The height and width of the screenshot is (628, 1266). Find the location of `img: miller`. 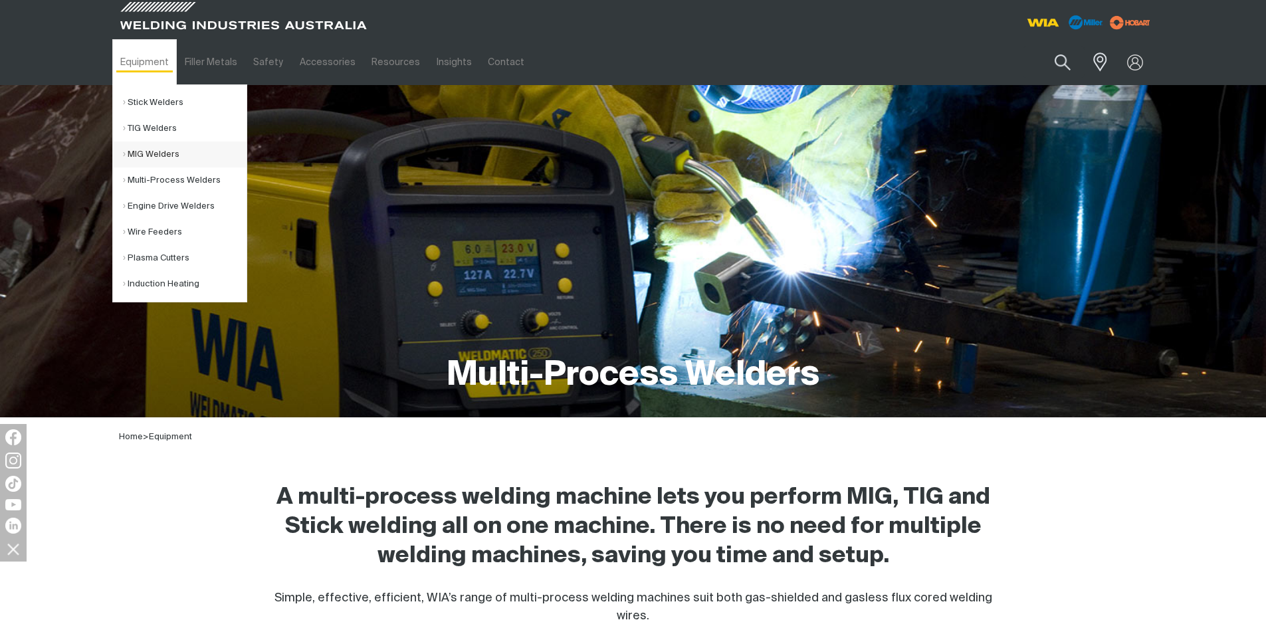

img: miller is located at coordinates (1130, 23).